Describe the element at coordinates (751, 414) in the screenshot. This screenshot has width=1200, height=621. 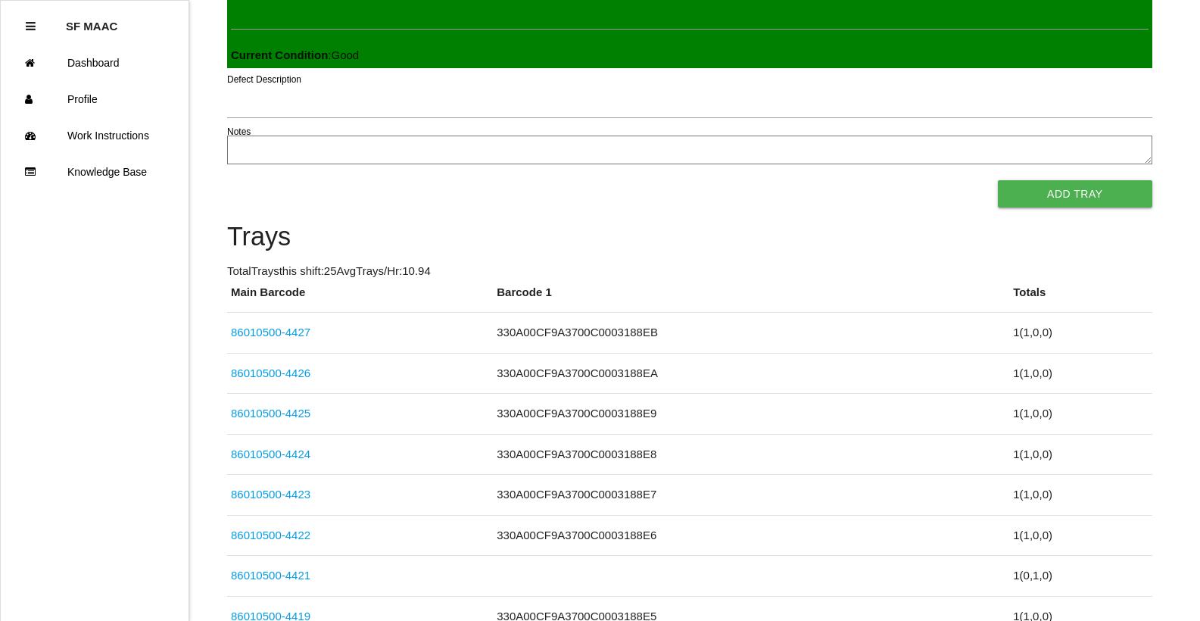
I see `td: 330A00CF9A3700C0003188E9` at that location.